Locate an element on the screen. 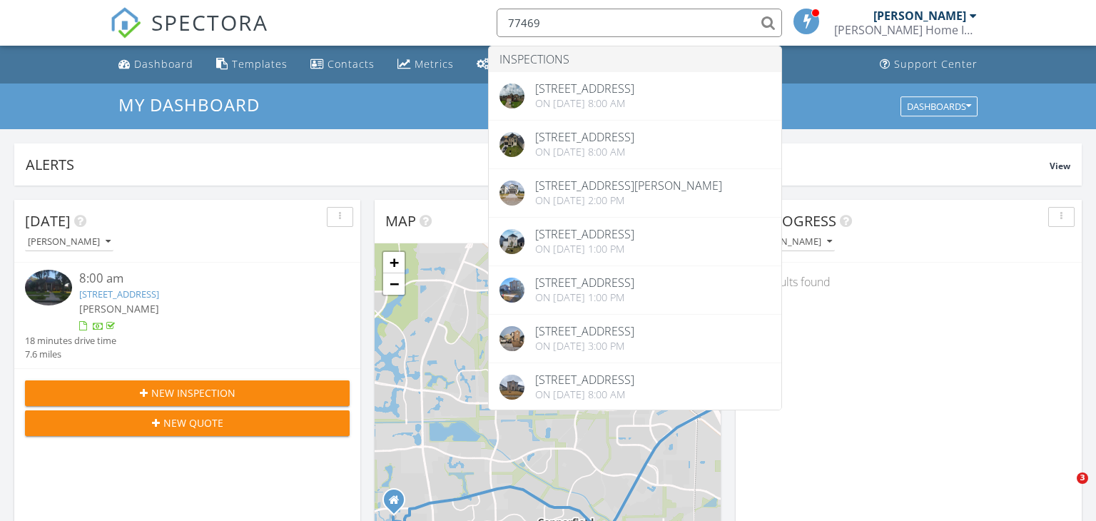 The width and height of the screenshot is (1096, 521). div: Templates is located at coordinates (260, 64).